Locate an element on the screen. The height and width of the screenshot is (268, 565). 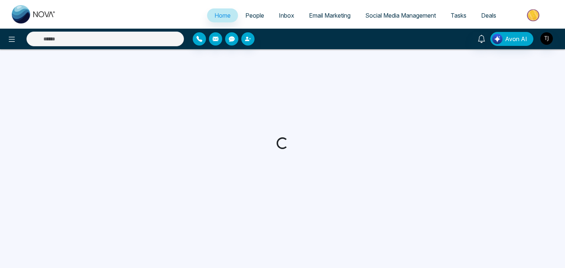
span: Tasks is located at coordinates (458, 15).